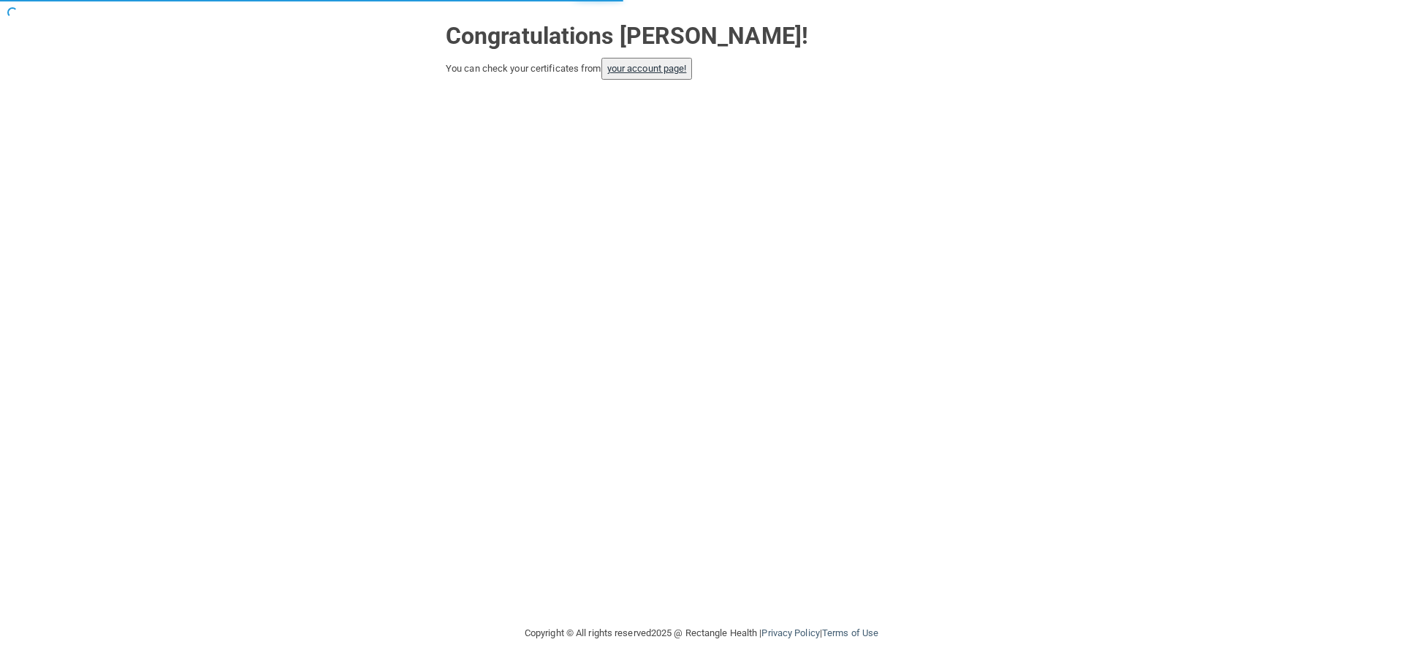 The height and width of the screenshot is (672, 1403). Describe the element at coordinates (850, 632) in the screenshot. I see `a: Terms of Use` at that location.